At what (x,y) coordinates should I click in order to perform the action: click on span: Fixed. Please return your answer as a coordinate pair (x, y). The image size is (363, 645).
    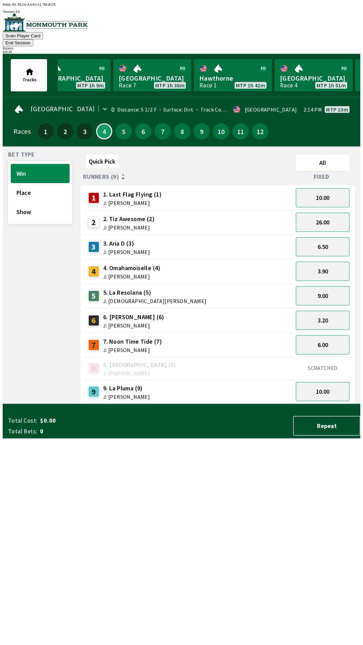
    Looking at the image, I should click on (321, 177).